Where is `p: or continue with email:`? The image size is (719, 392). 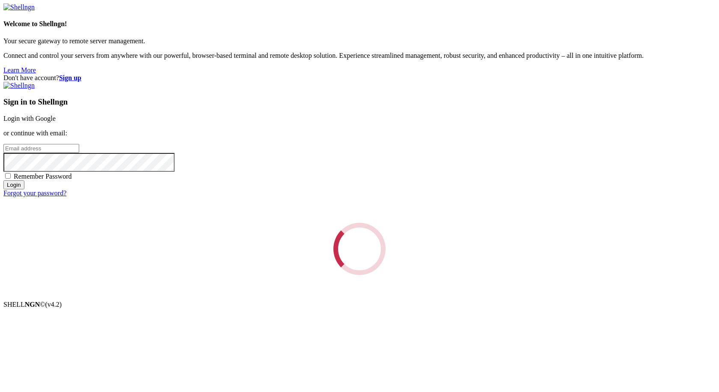
p: or continue with email: is located at coordinates (360, 133).